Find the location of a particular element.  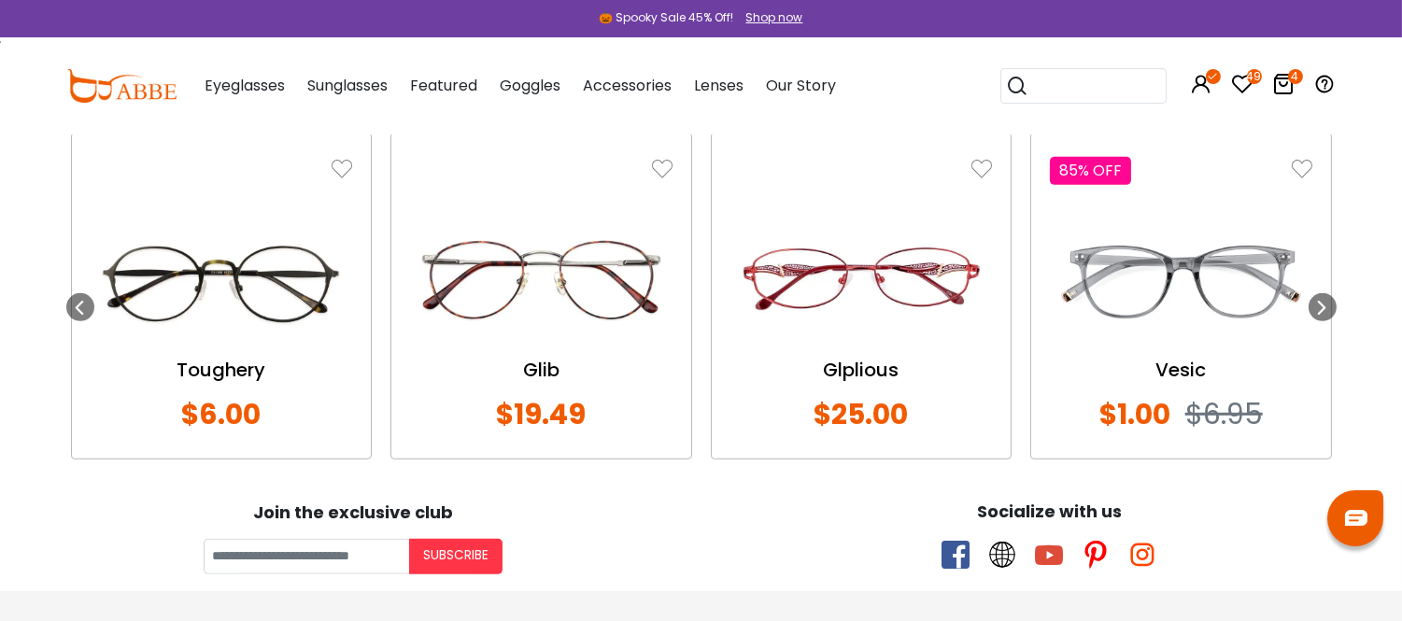

a: Glib is located at coordinates (541, 370).